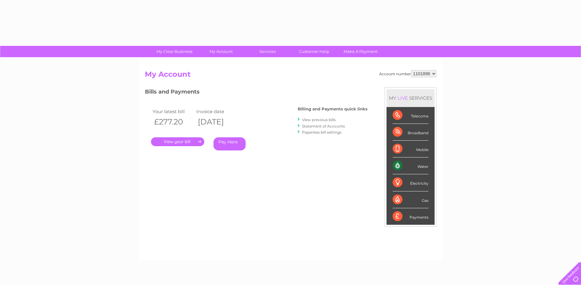 The image size is (581, 285). I want to click on div: LIVE, so click(403, 98).